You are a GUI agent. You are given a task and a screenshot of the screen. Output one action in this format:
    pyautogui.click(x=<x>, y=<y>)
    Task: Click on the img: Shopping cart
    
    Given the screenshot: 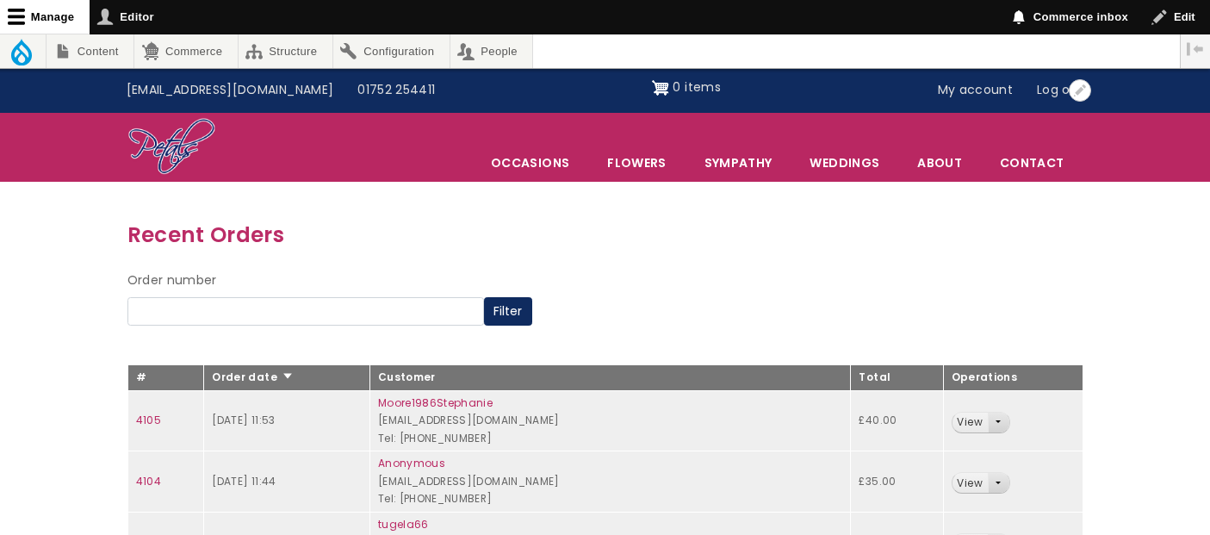 What is the action you would take?
    pyautogui.click(x=661, y=88)
    